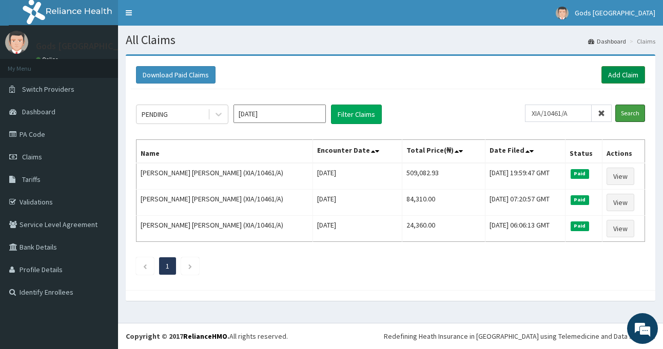 The width and height of the screenshot is (663, 349). I want to click on div: PENDING, so click(154, 114).